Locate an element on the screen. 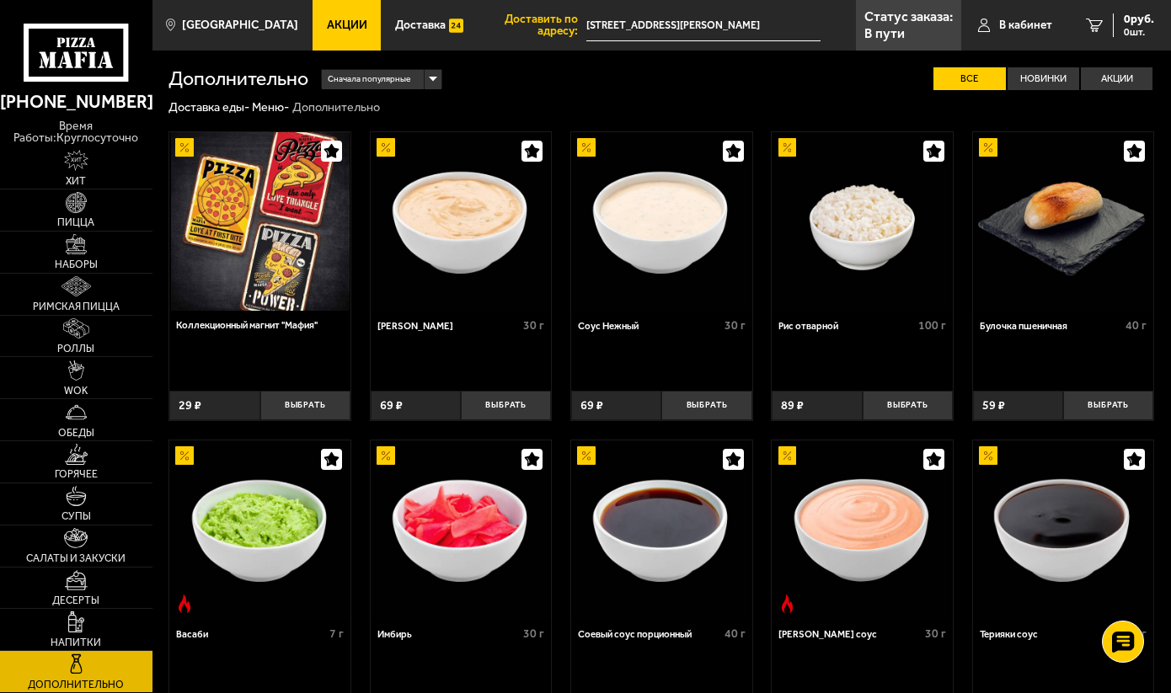 This screenshot has width=1171, height=693. a: АкционныйБулочка пшеничная is located at coordinates (1063, 222).